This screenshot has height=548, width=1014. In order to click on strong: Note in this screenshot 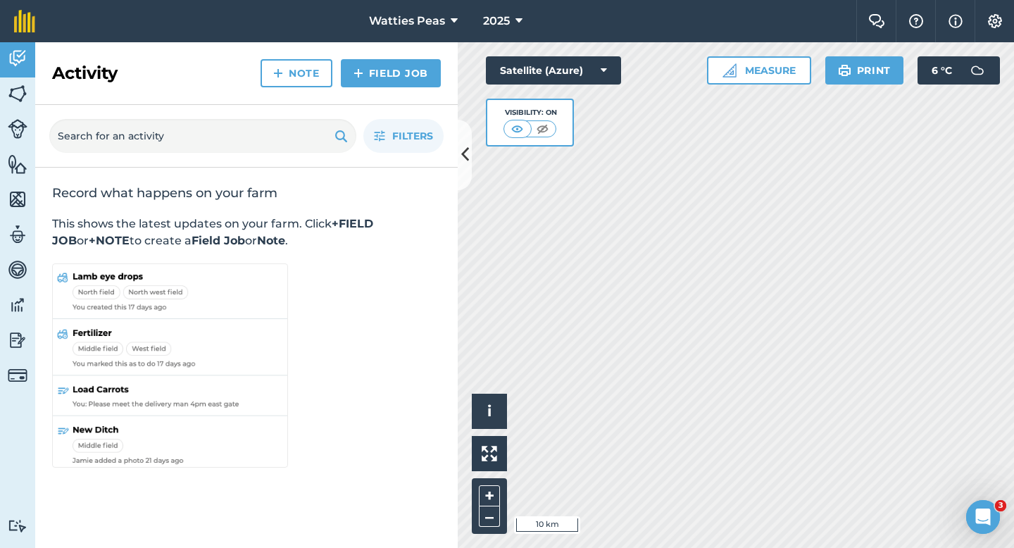, I will do `click(271, 240)`.